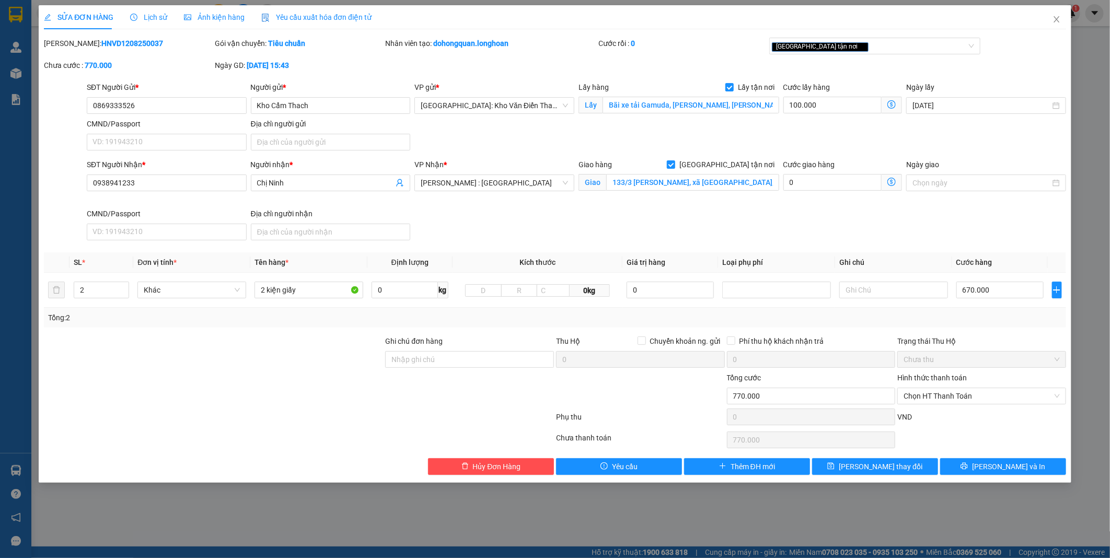  Describe the element at coordinates (640, 420) in the screenshot. I see `div: Phụ thu` at that location.